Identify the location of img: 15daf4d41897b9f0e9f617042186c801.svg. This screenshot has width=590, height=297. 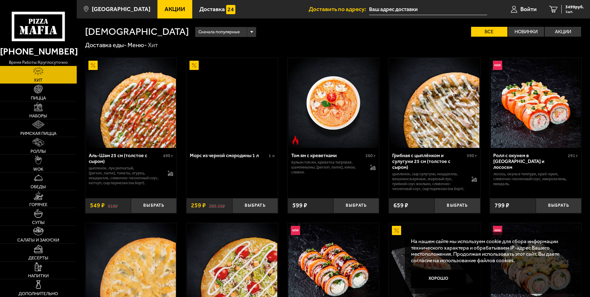
(231, 10).